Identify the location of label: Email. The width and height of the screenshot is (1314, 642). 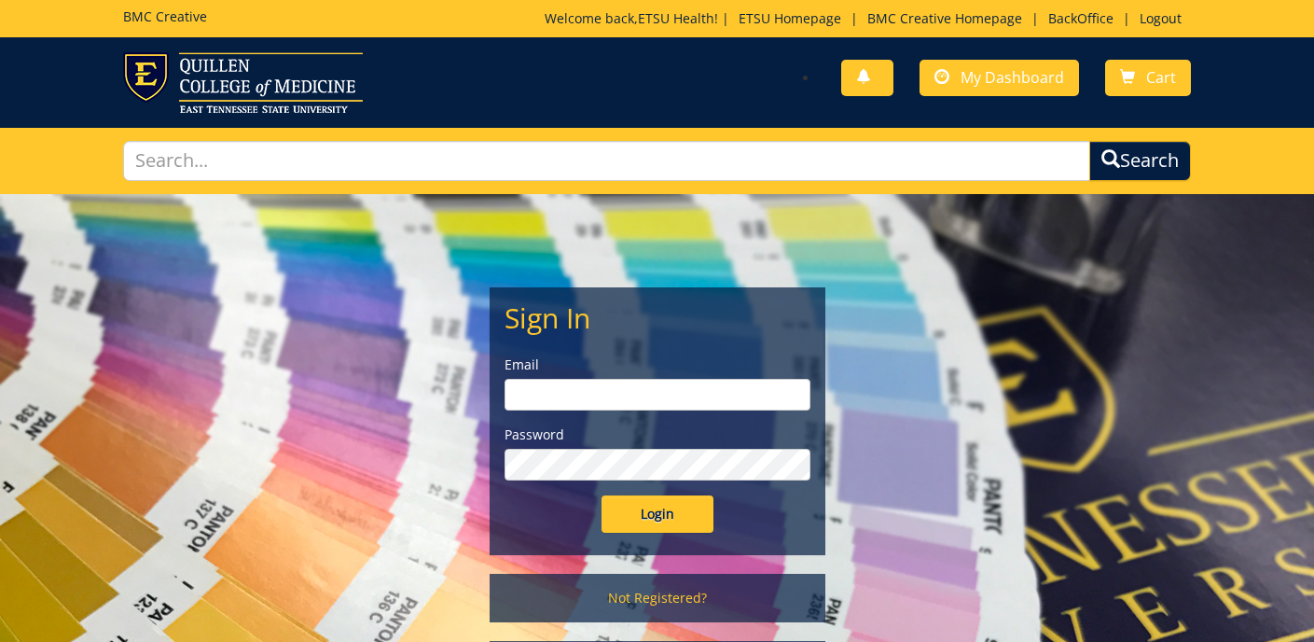
(657, 365).